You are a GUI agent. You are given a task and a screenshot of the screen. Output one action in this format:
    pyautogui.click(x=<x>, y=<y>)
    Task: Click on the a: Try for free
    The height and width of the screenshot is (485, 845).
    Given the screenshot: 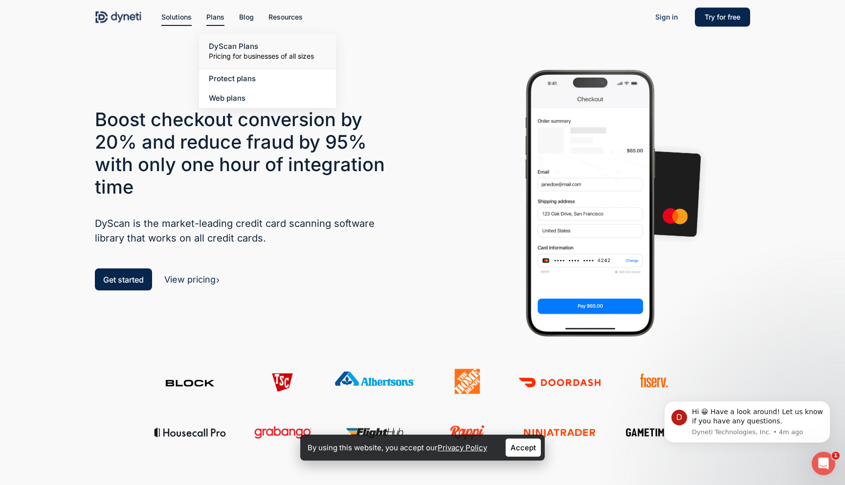 What is the action you would take?
    pyautogui.click(x=722, y=17)
    